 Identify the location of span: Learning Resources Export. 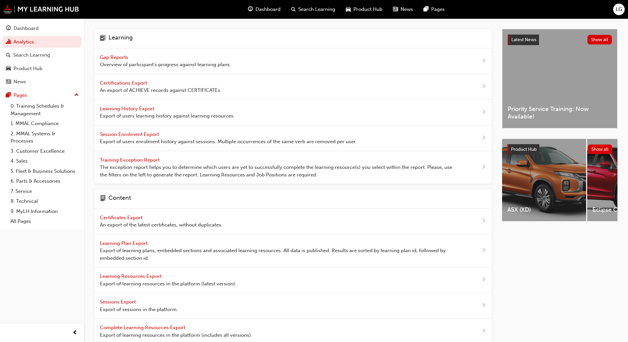
(131, 276).